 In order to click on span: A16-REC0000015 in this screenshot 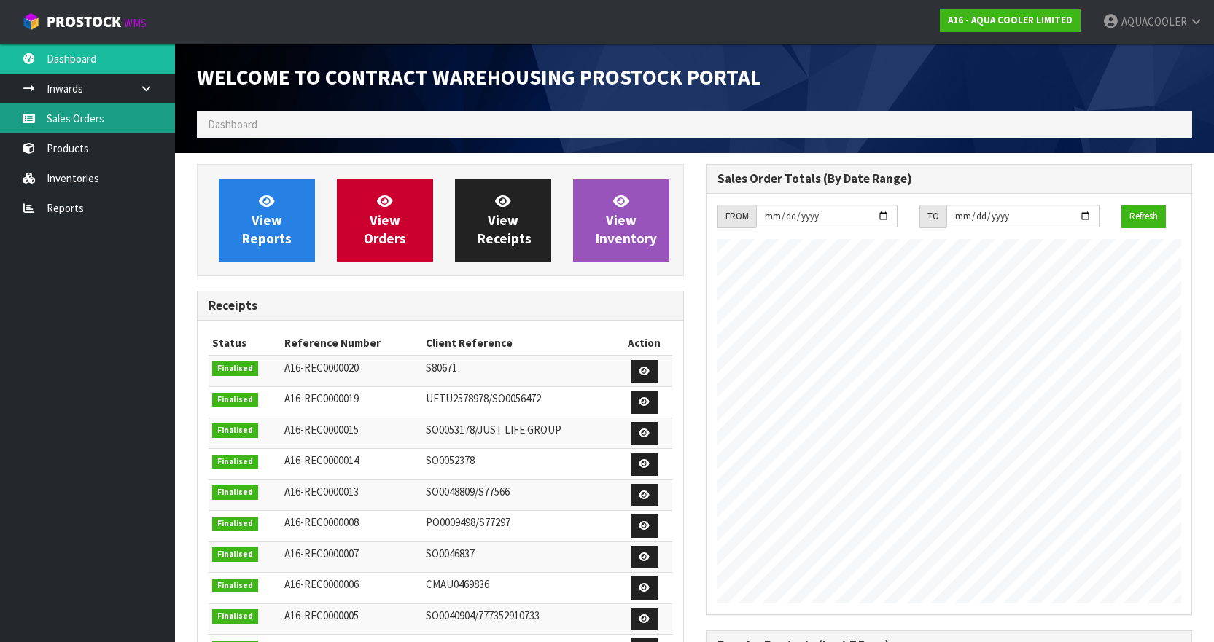, I will do `click(322, 430)`.